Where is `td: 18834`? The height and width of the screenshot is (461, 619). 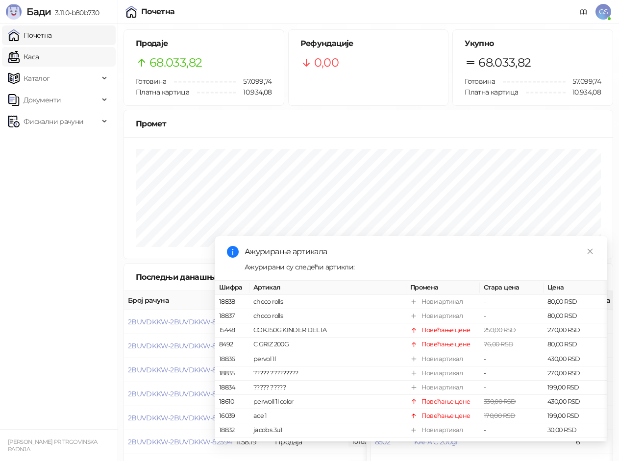
td: 18834 is located at coordinates (232, 388).